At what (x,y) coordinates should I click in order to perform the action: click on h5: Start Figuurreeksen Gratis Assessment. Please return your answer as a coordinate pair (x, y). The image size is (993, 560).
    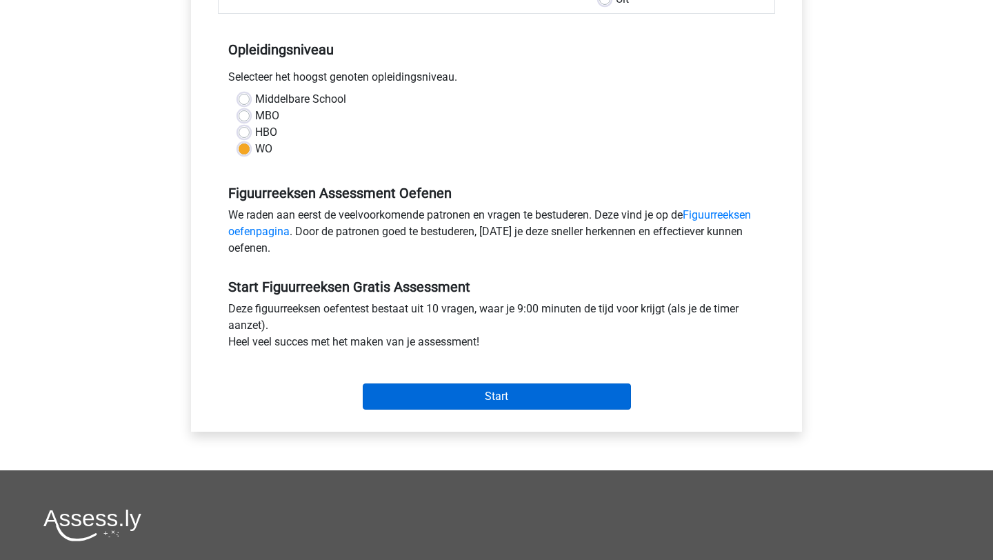
    Looking at the image, I should click on (497, 287).